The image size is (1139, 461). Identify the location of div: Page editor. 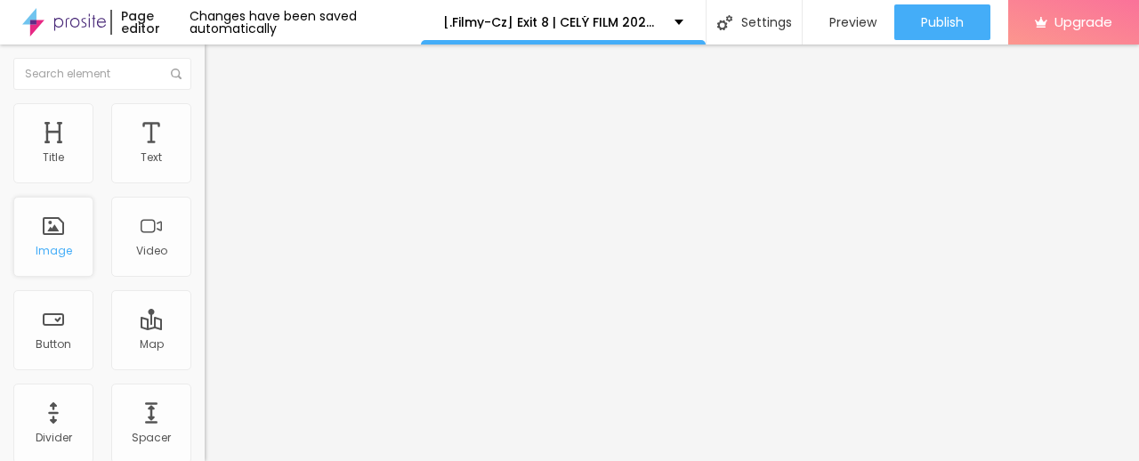
(149, 22).